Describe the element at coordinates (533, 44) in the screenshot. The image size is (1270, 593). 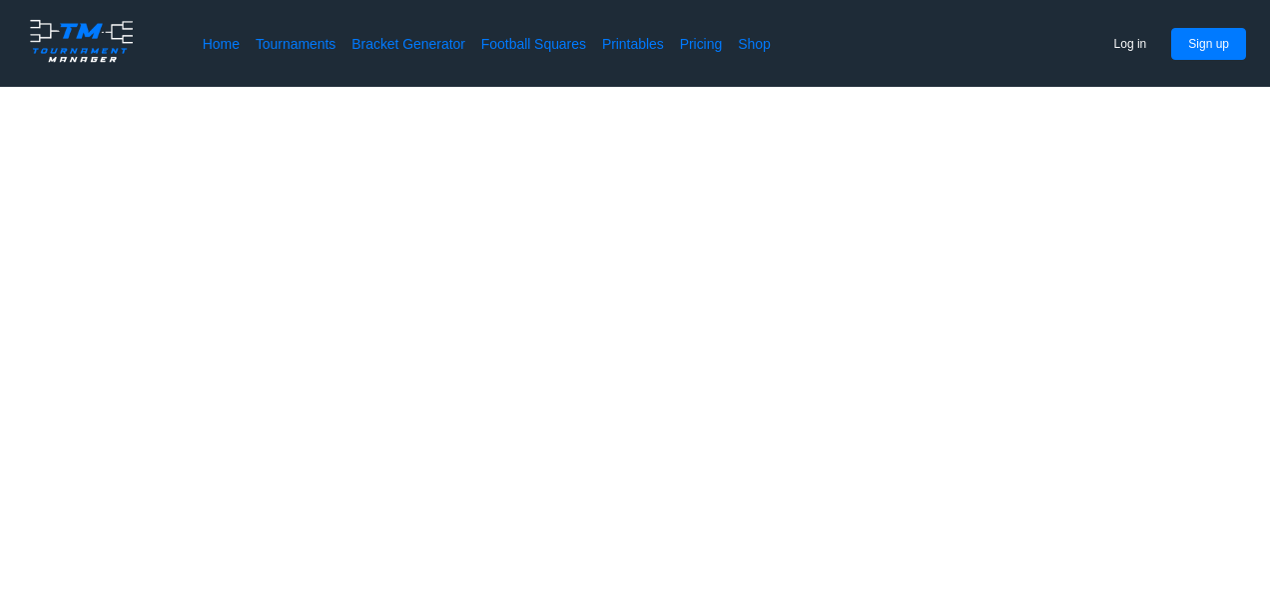
I see `a: Football Squares` at that location.